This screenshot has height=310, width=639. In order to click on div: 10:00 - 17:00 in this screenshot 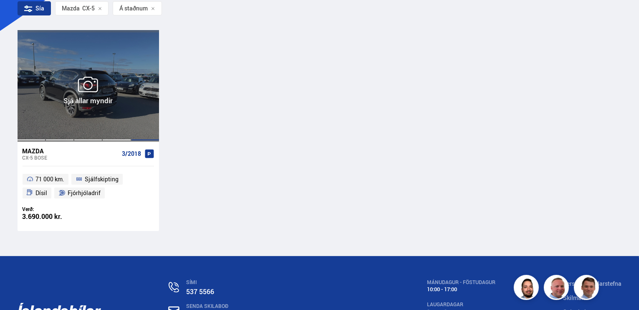, I will do `click(461, 289)`.